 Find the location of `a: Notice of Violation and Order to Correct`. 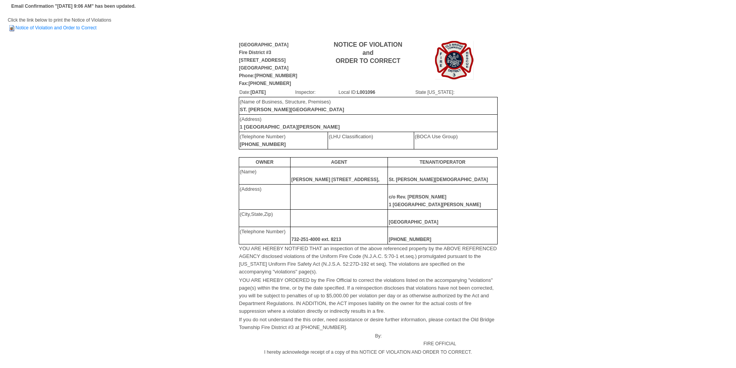

a: Notice of Violation and Order to Correct is located at coordinates (52, 28).